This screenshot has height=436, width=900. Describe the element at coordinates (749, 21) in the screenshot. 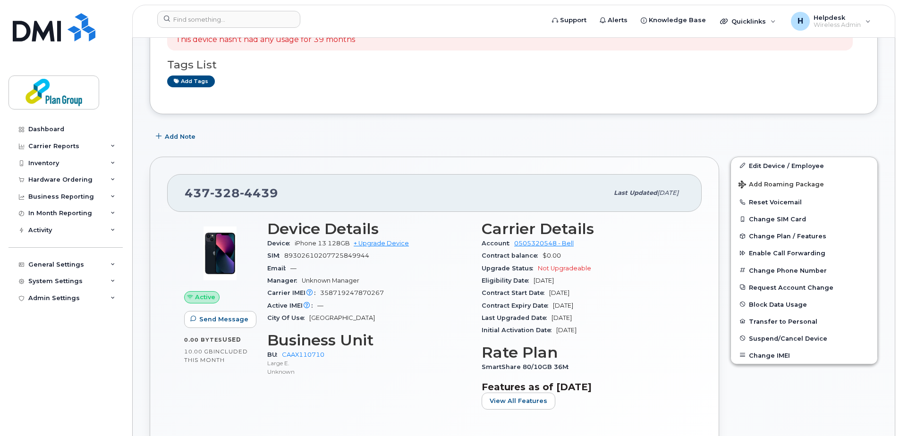

I see `span: Quicklinks` at that location.